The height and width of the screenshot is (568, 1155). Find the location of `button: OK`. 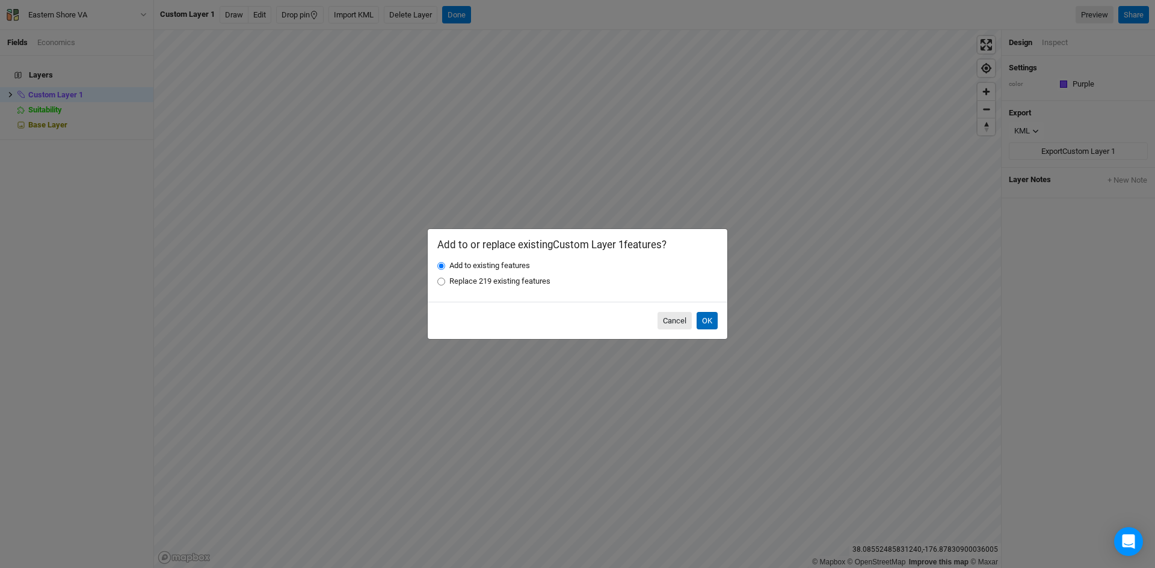

button: OK is located at coordinates (707, 321).